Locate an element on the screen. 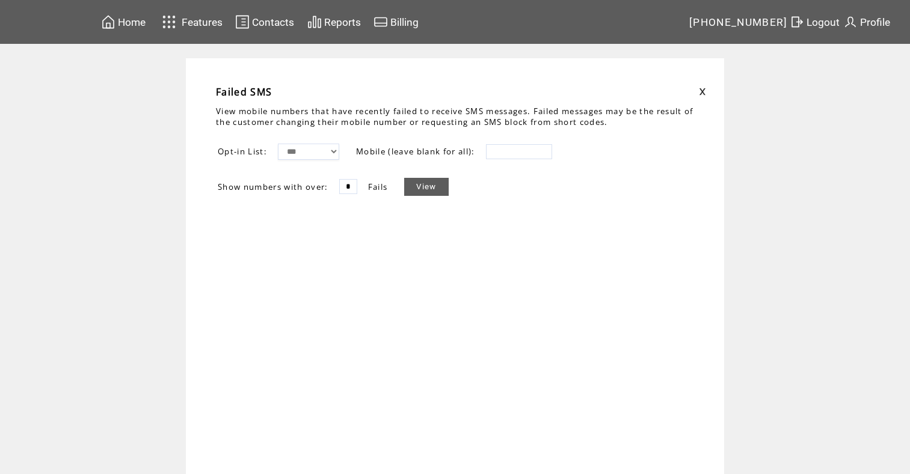  span: Failed SMS is located at coordinates (244, 92).